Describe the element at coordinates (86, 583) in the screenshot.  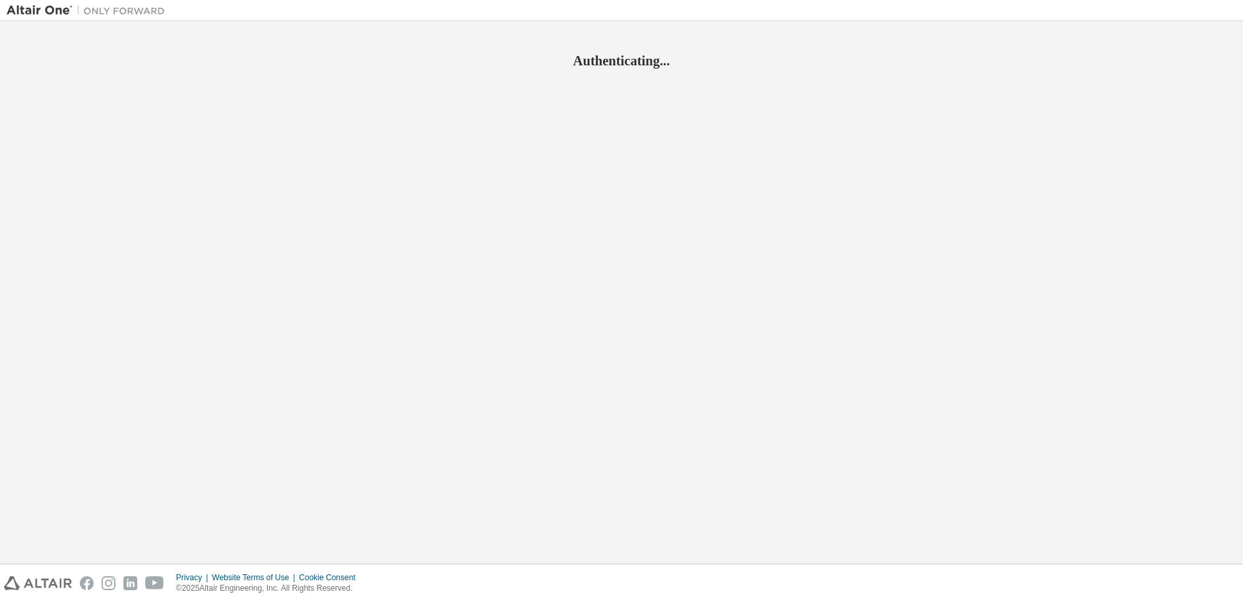
I see `img: facebook.svg` at that location.